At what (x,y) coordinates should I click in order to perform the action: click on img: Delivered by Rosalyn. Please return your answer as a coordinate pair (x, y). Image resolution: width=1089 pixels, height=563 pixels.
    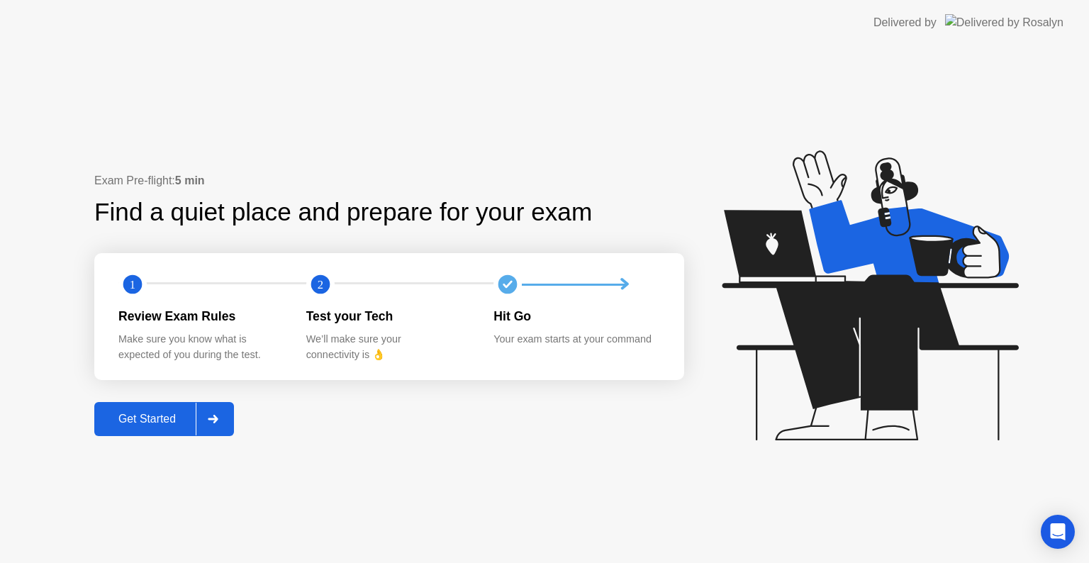
    Looking at the image, I should click on (1004, 22).